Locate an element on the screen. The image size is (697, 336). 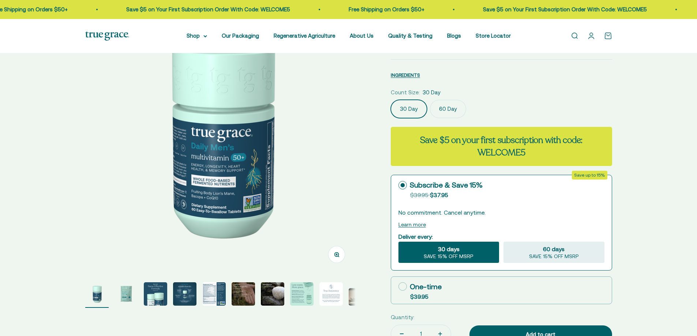
span: 30 Day is located at coordinates (431, 93).